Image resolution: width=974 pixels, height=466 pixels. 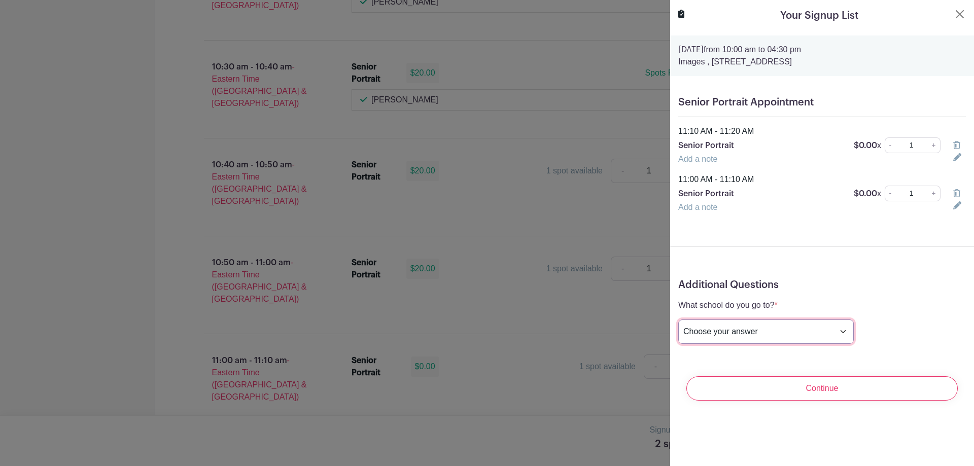 What do you see at coordinates (819, 16) in the screenshot?
I see `h5: Your Signup List` at bounding box center [819, 16].